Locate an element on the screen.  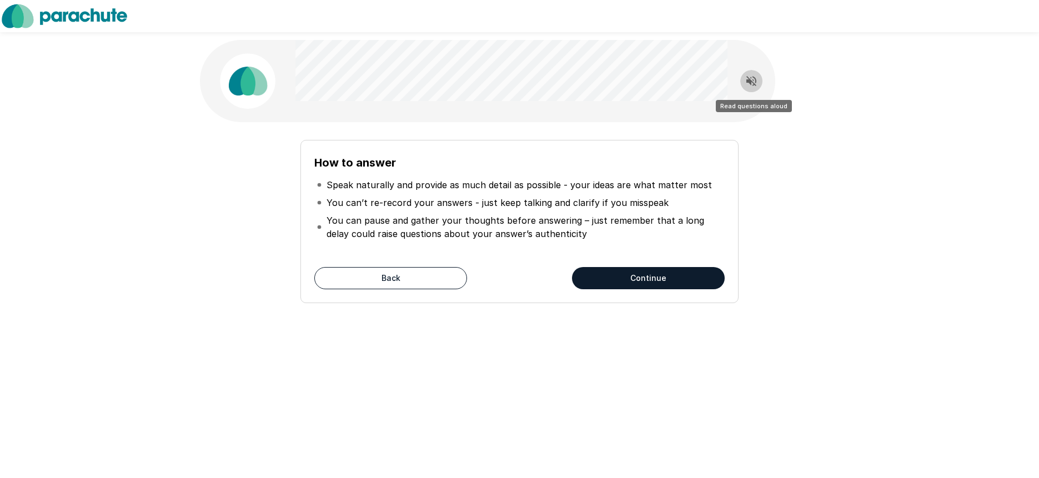
img: parachute_avatar.png is located at coordinates (248, 81).